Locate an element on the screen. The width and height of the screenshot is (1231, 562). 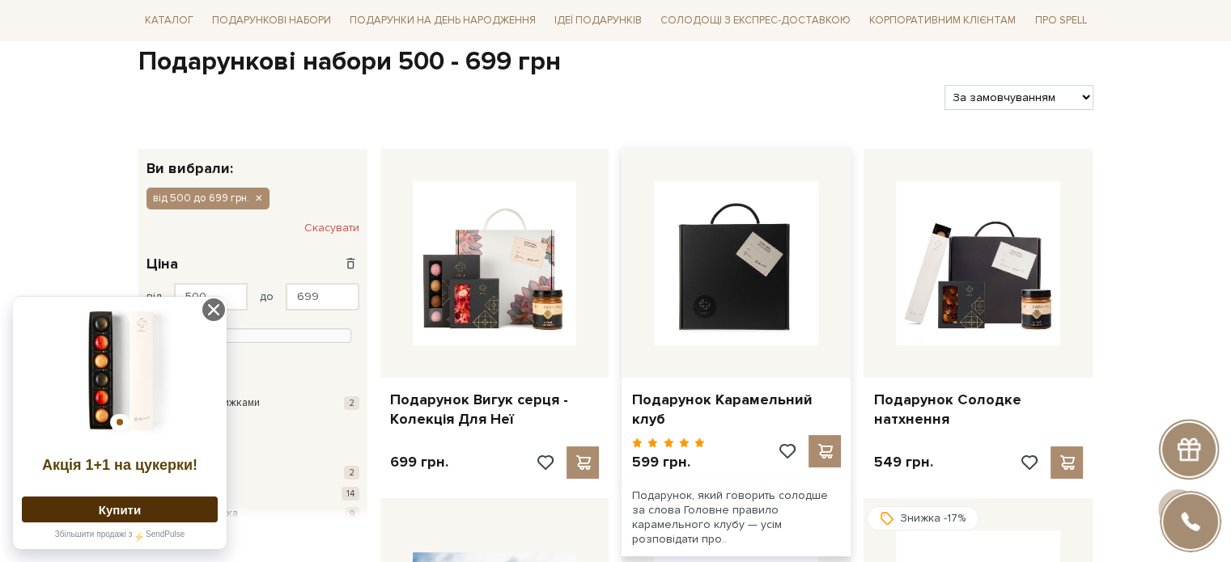
button: Для друзів 14 is located at coordinates (252, 494).